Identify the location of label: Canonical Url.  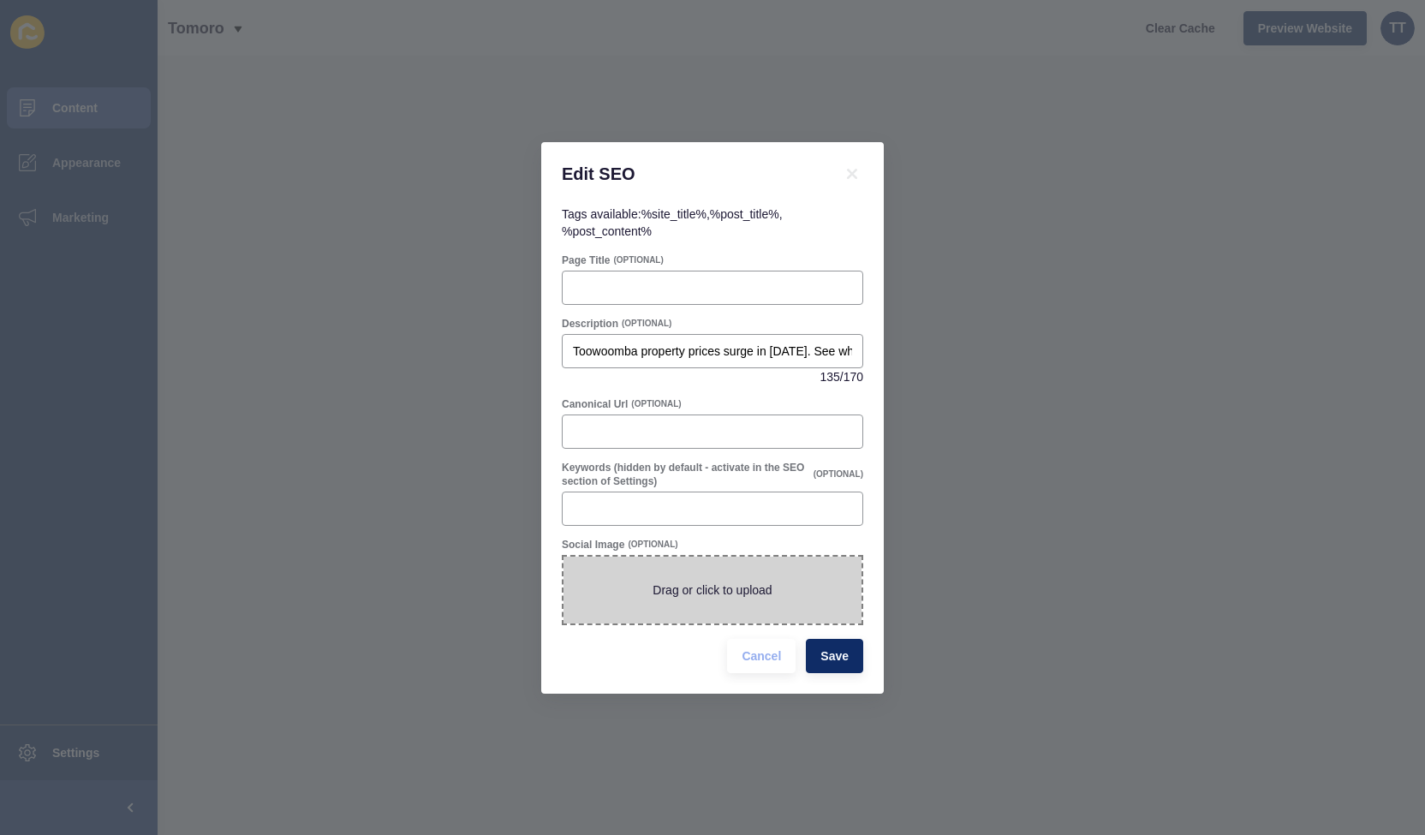
(594, 404).